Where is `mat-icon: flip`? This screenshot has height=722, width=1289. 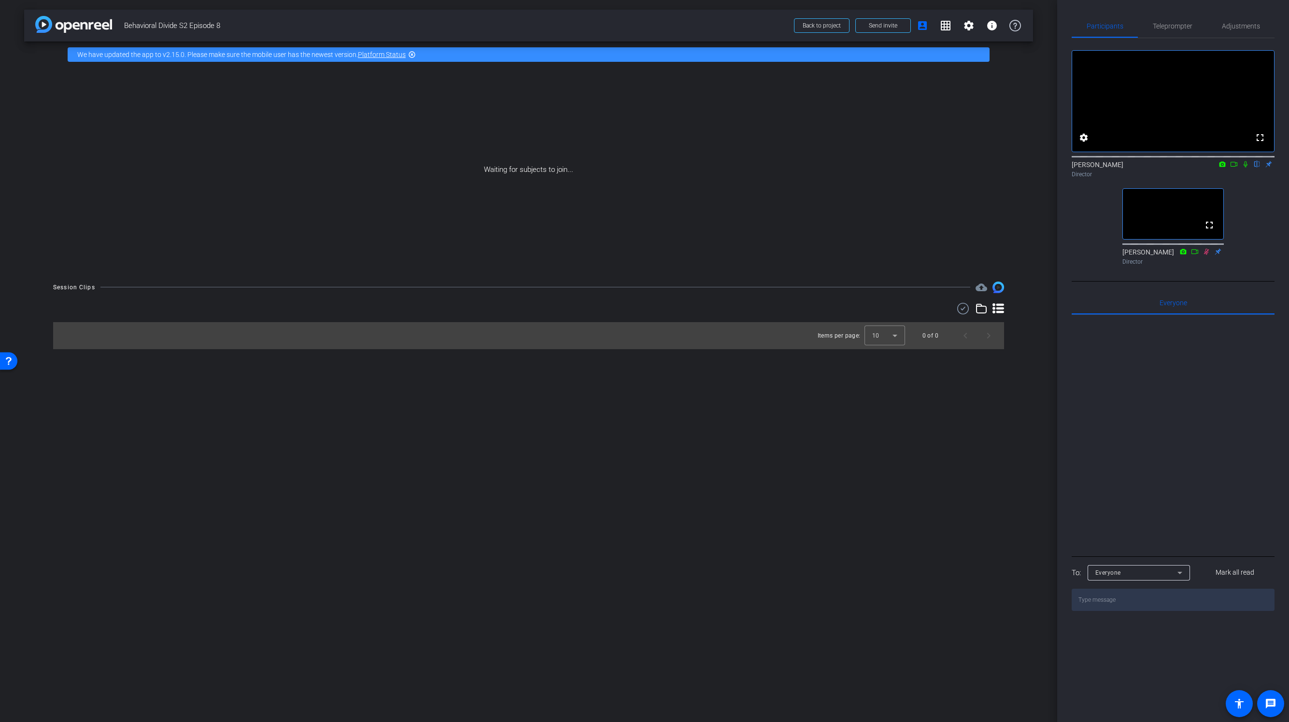 mat-icon: flip is located at coordinates (1257, 164).